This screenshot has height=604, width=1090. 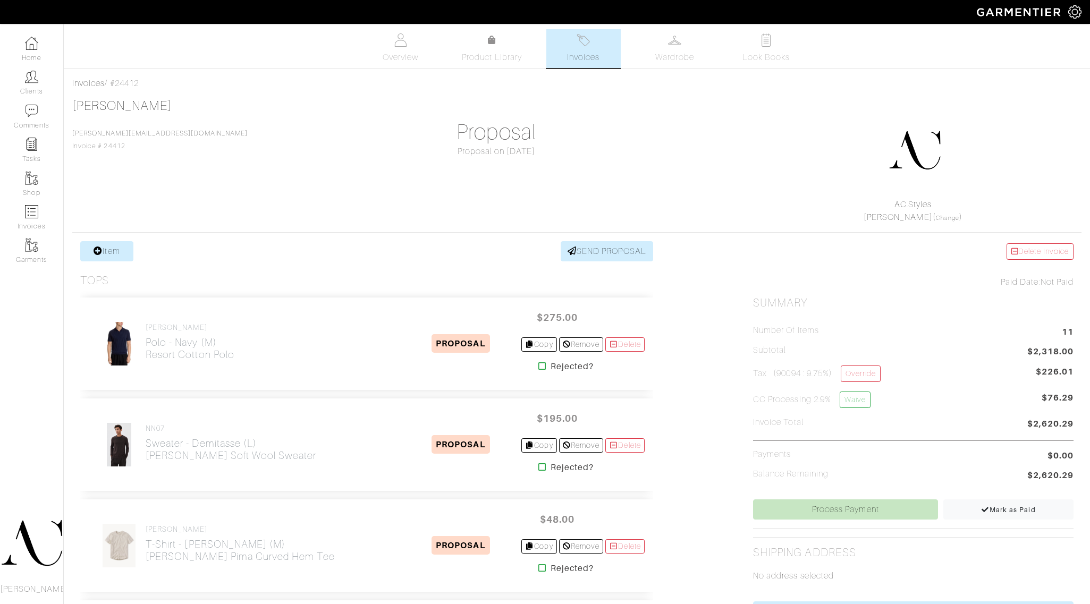 What do you see at coordinates (1075, 12) in the screenshot?
I see `img: gear-icon-white-bd11855cb880d31180b6d7d6211b90ccbf57a29d726f0c71d8c61bd08dd39cc2.png` at bounding box center [1075, 12].